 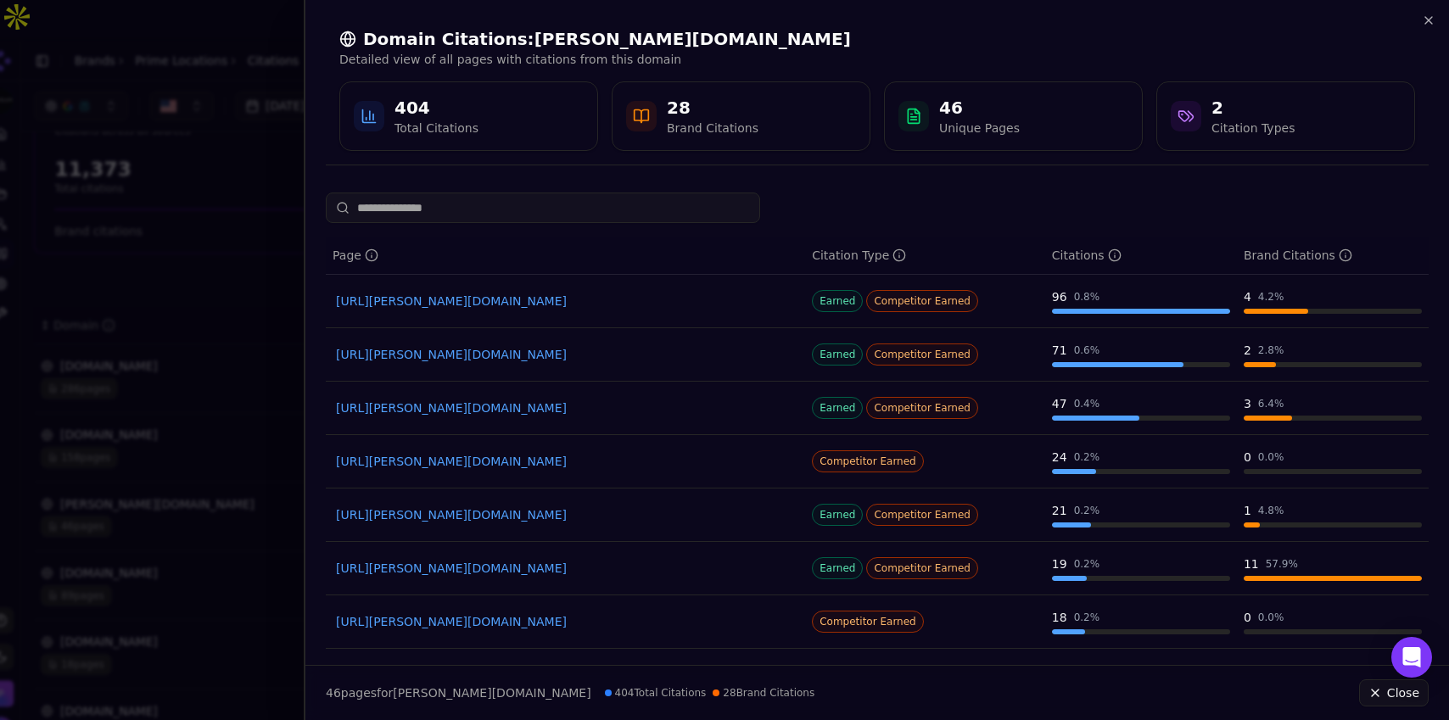 What do you see at coordinates (1247, 404) in the screenshot?
I see `div: 3` at bounding box center [1247, 404].